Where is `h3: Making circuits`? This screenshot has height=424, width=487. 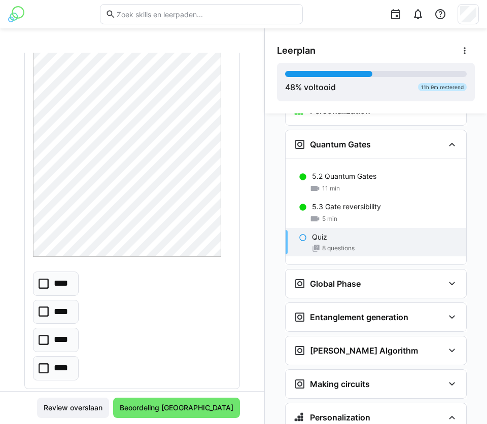 h3: Making circuits is located at coordinates (340, 384).